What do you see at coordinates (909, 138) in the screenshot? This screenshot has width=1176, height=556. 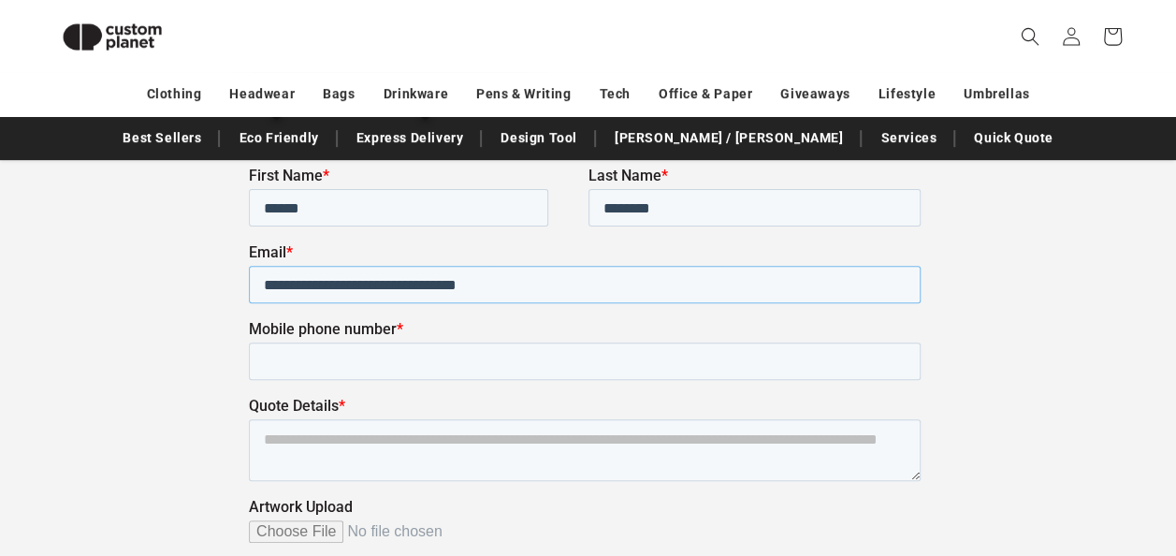 I see `a: Services` at bounding box center [909, 138].